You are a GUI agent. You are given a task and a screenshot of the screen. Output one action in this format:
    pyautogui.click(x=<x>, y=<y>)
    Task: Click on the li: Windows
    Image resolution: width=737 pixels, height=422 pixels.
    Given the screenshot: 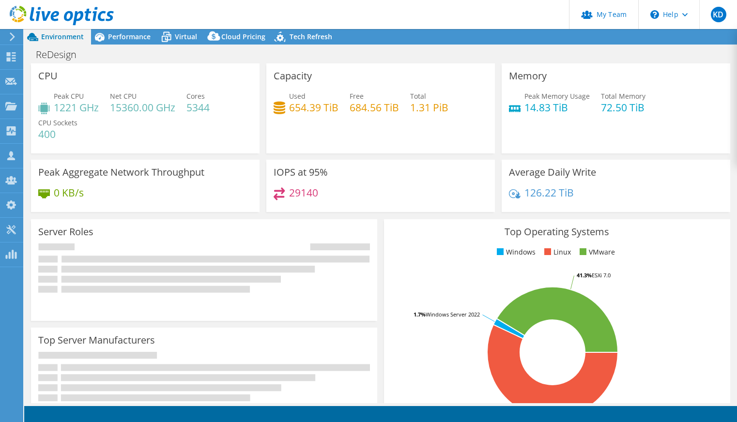 What is the action you would take?
    pyautogui.click(x=515, y=252)
    